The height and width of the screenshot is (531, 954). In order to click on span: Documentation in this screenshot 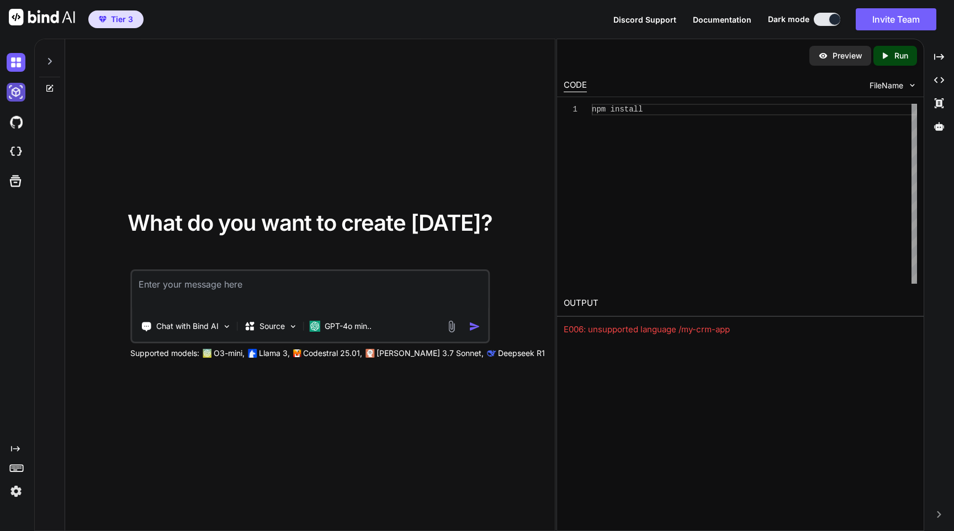, I will do `click(722, 19)`.